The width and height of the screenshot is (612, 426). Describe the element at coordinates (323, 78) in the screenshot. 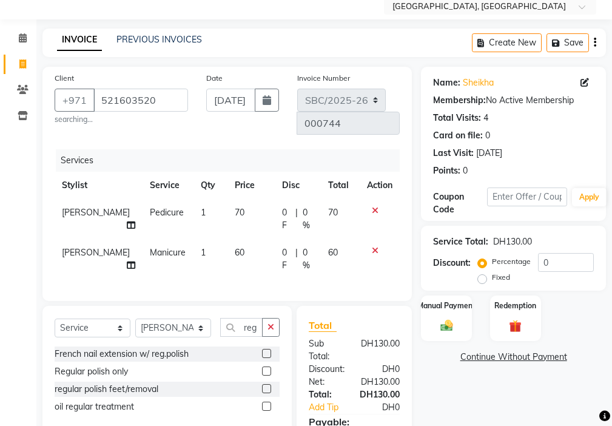

I see `label: Invoice Number` at that location.